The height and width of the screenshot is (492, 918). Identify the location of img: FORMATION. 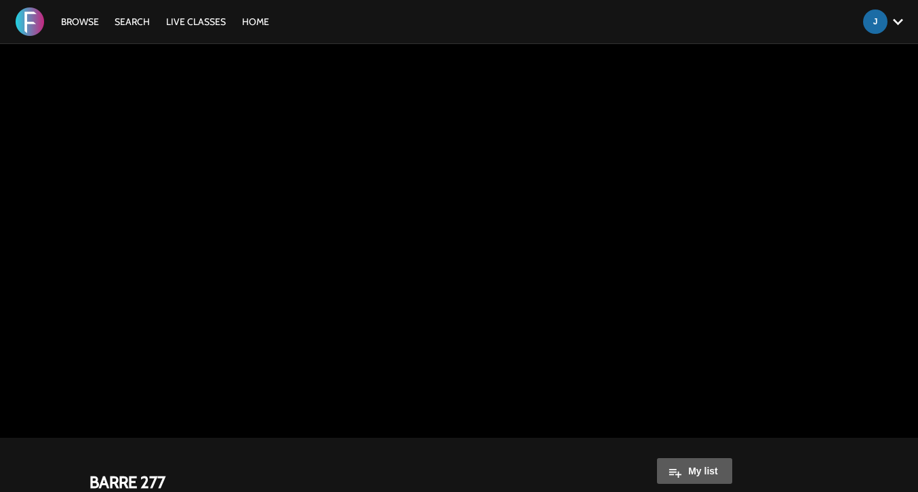
(30, 22).